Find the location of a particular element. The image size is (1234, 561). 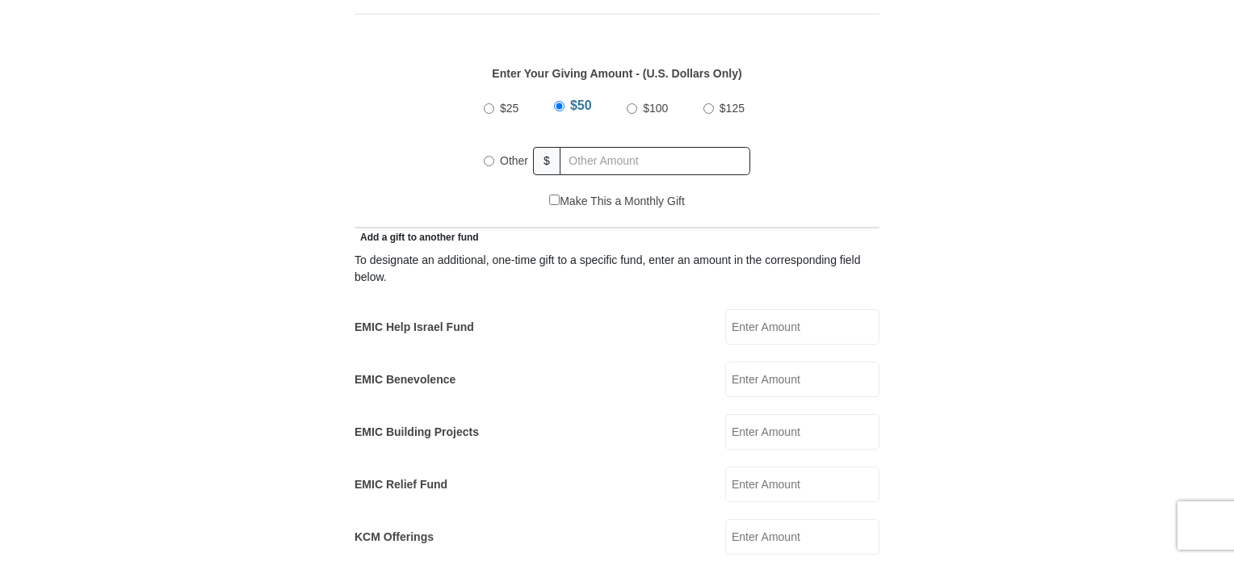

span: $25 is located at coordinates (509, 108).